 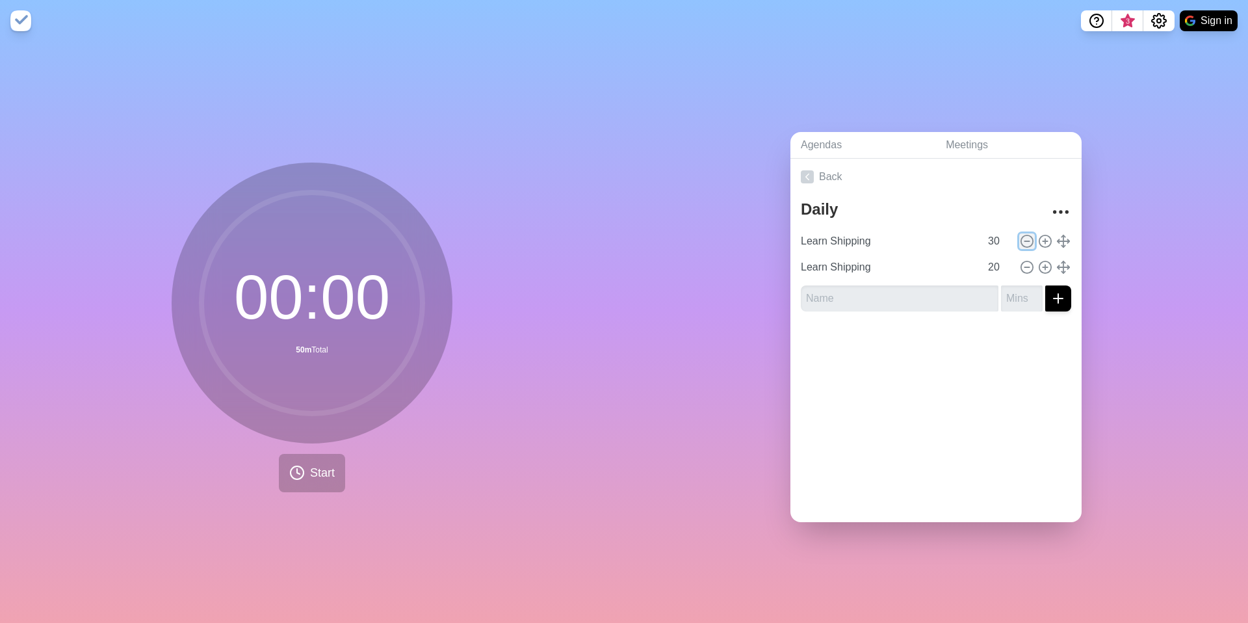 What do you see at coordinates (1008, 145) in the screenshot?
I see `a: Meetings` at bounding box center [1008, 145].